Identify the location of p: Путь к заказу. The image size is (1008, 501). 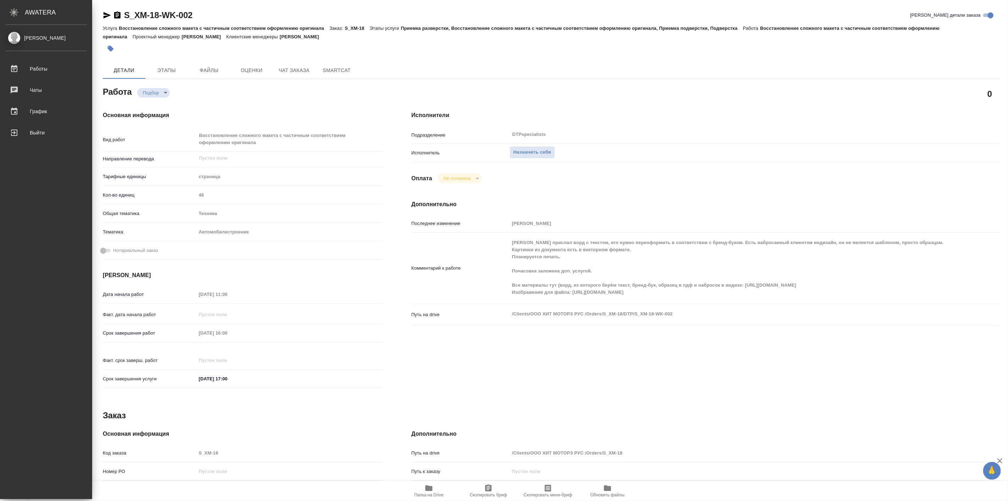
(461, 471).